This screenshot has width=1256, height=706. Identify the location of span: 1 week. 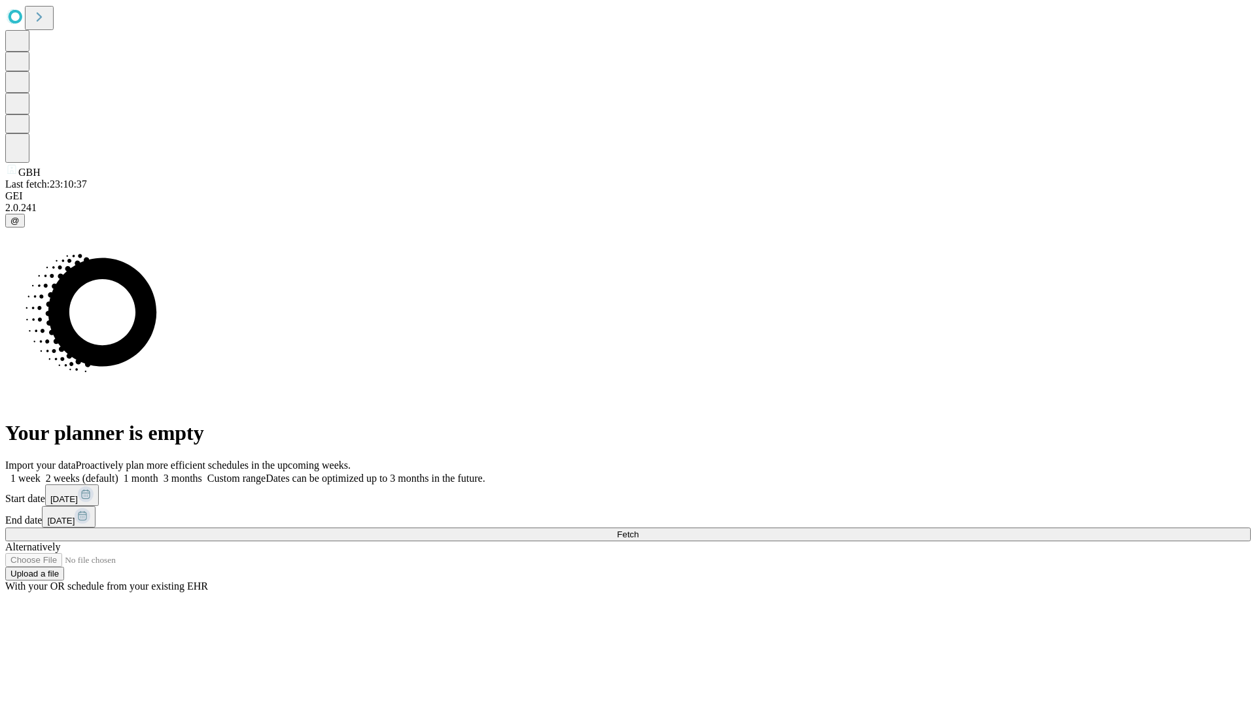
(26, 478).